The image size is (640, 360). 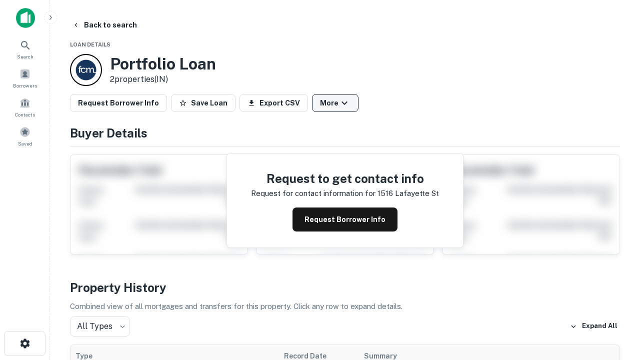 What do you see at coordinates (25, 107) in the screenshot?
I see `div: Contacts` at bounding box center [25, 107].